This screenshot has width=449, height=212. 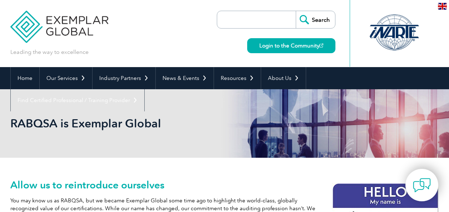 What do you see at coordinates (321, 45) in the screenshot?
I see `img: open_square.png` at bounding box center [321, 45].